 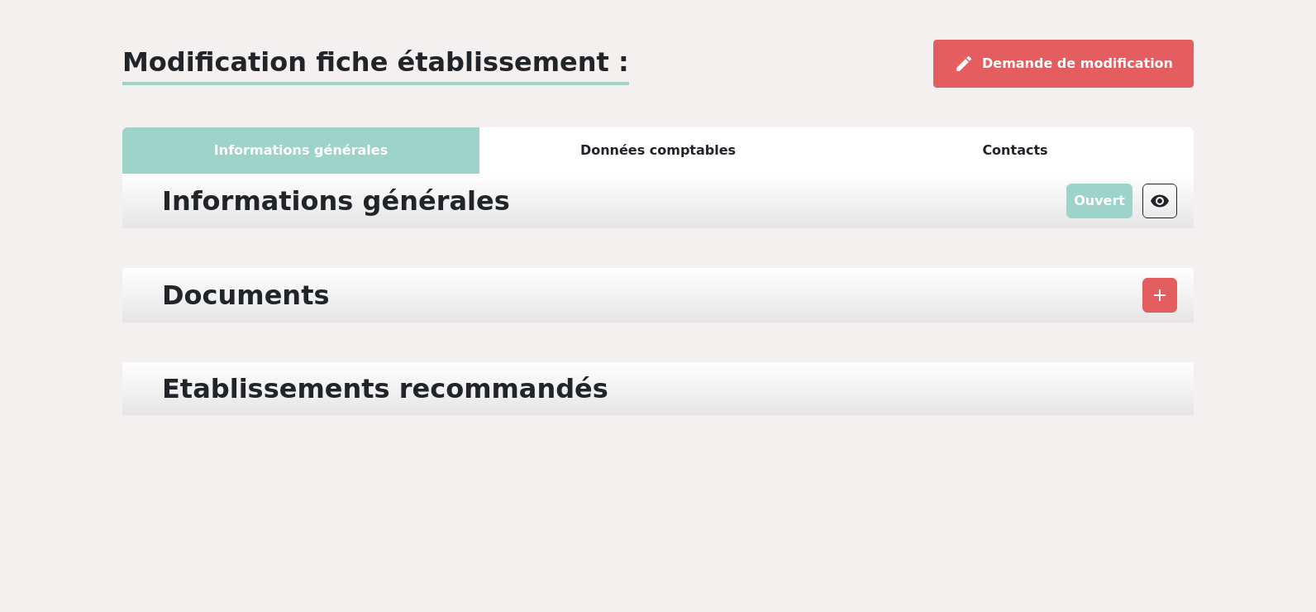 What do you see at coordinates (1160, 295) in the screenshot?
I see `span: add` at bounding box center [1160, 295].